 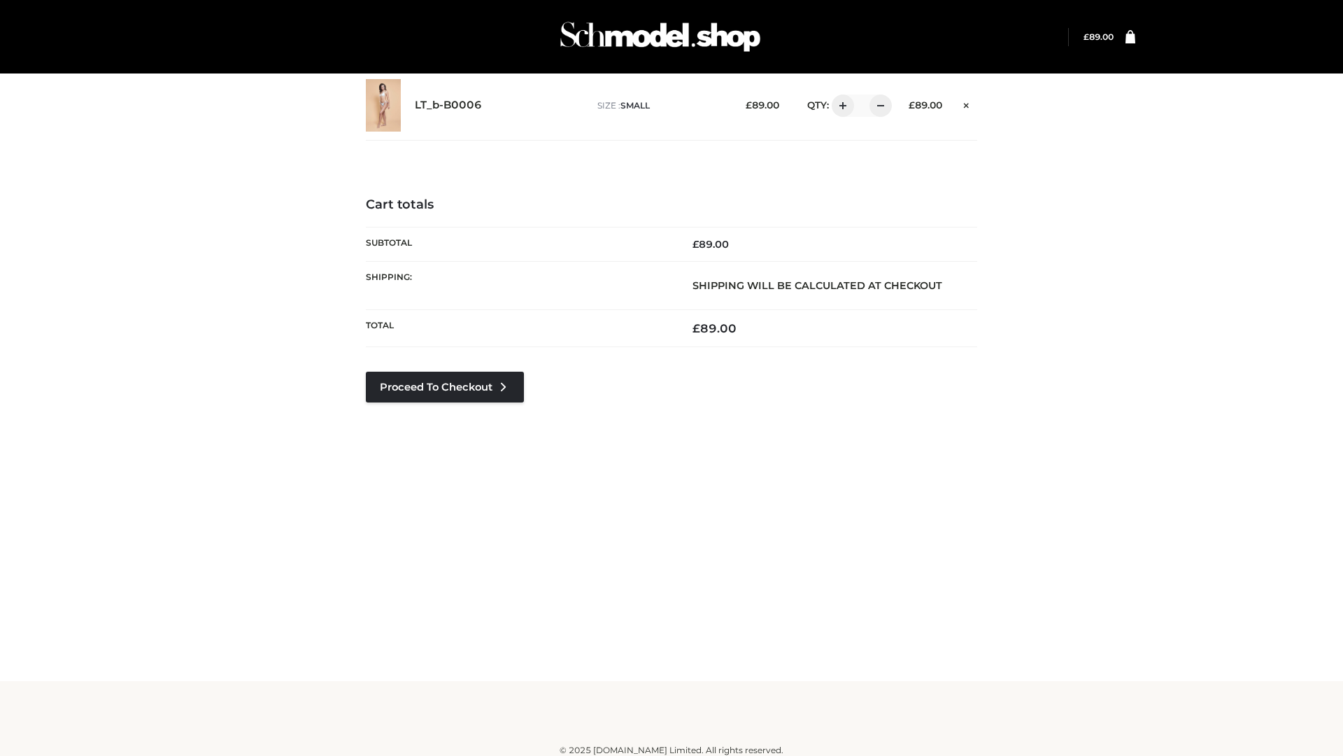 I want to click on img: LT_b-B0006 - SMALL, so click(x=383, y=105).